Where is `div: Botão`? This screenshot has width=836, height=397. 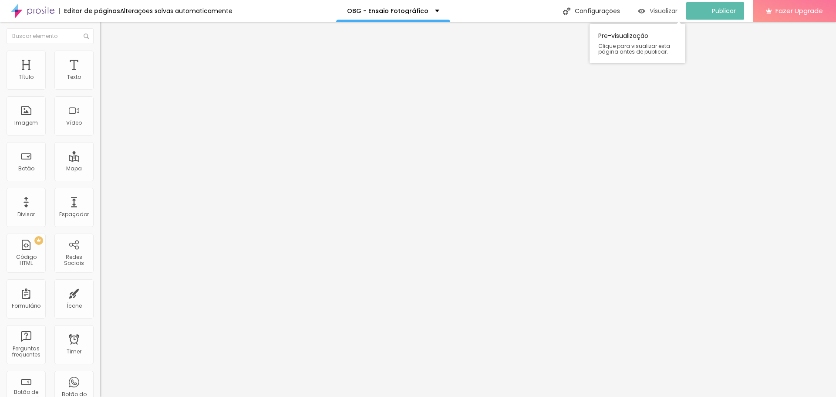 div: Botão is located at coordinates (26, 169).